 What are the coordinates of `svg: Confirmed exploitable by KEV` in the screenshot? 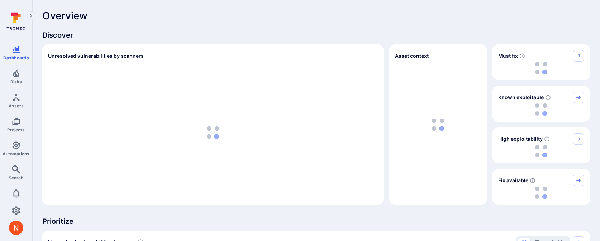 It's located at (548, 97).